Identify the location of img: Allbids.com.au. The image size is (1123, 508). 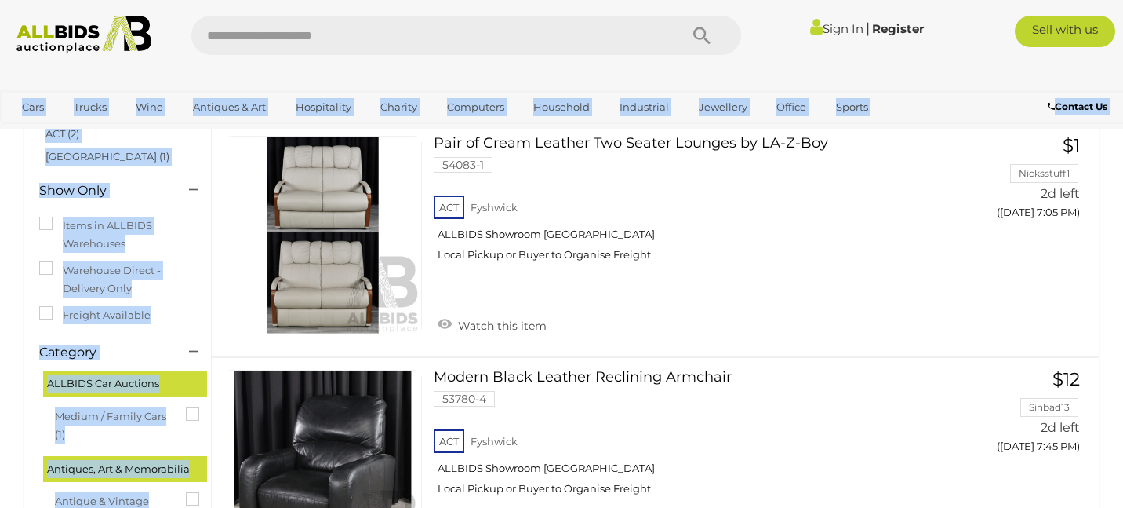
(84, 35).